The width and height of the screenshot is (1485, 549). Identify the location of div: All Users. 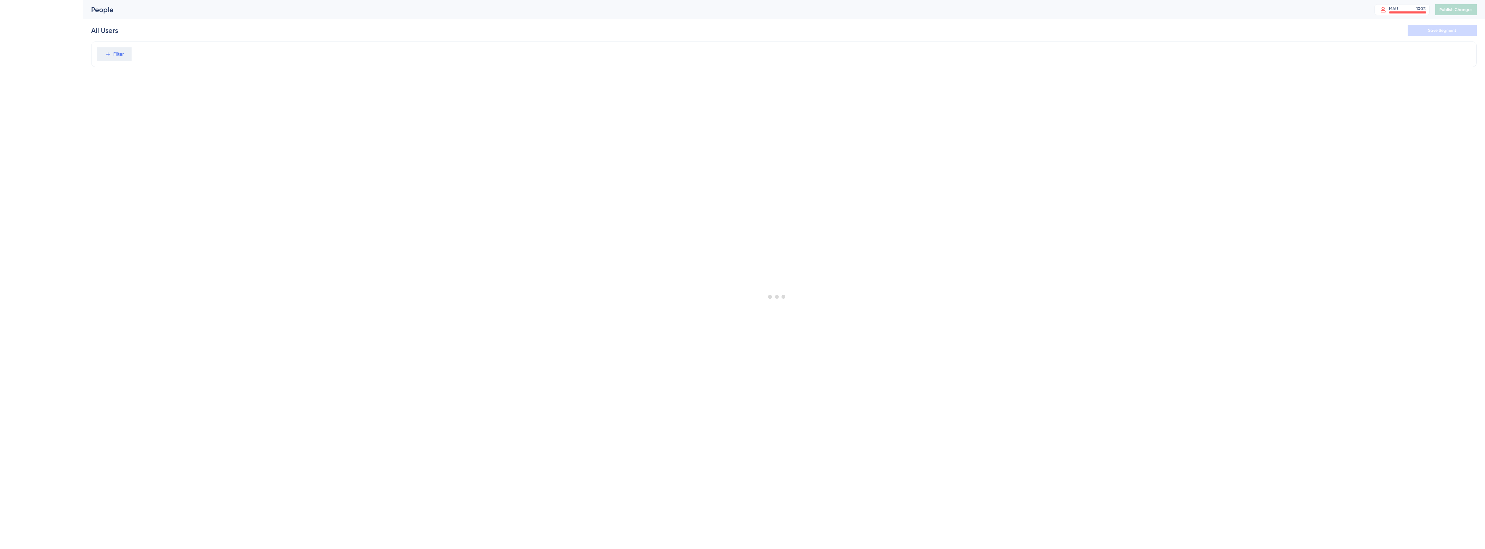
(105, 30).